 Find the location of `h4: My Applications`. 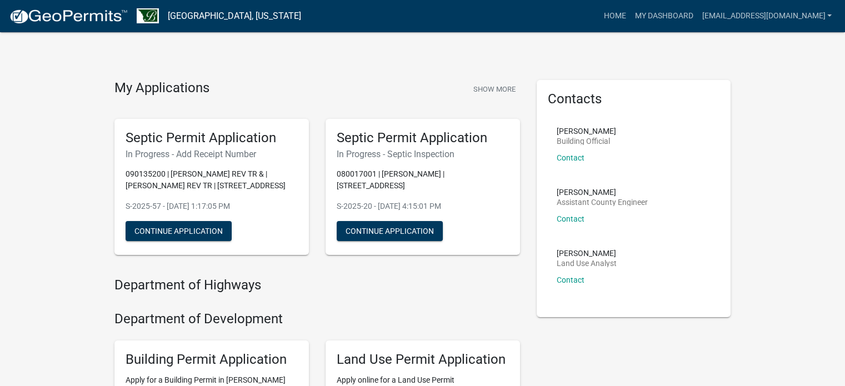

h4: My Applications is located at coordinates (162, 88).